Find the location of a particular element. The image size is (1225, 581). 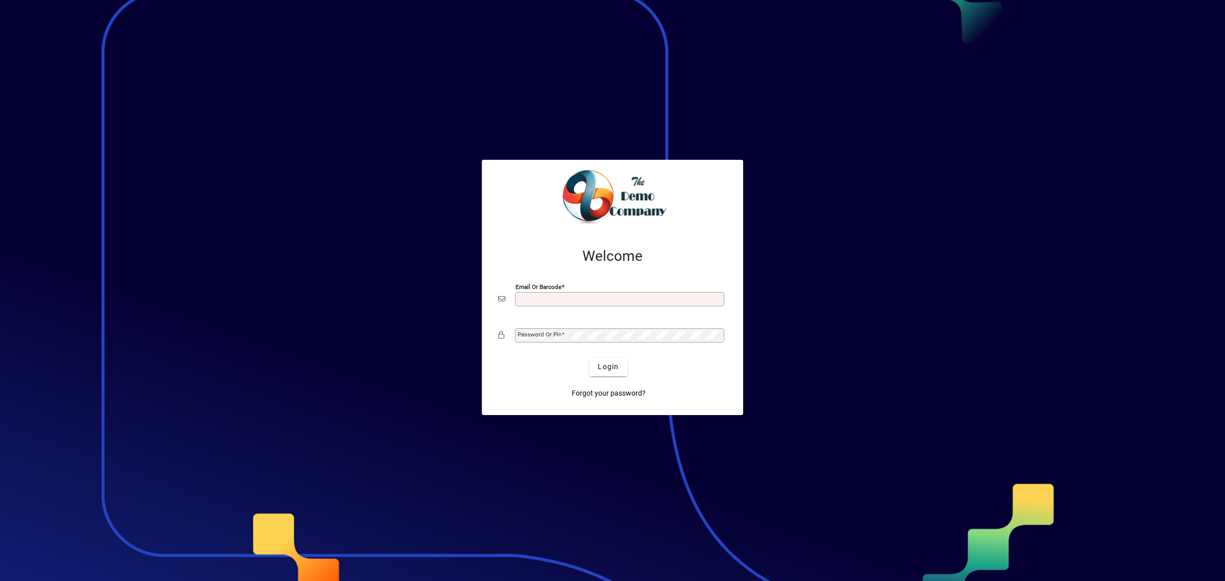

a: Forgot your password? is located at coordinates (609, 394).